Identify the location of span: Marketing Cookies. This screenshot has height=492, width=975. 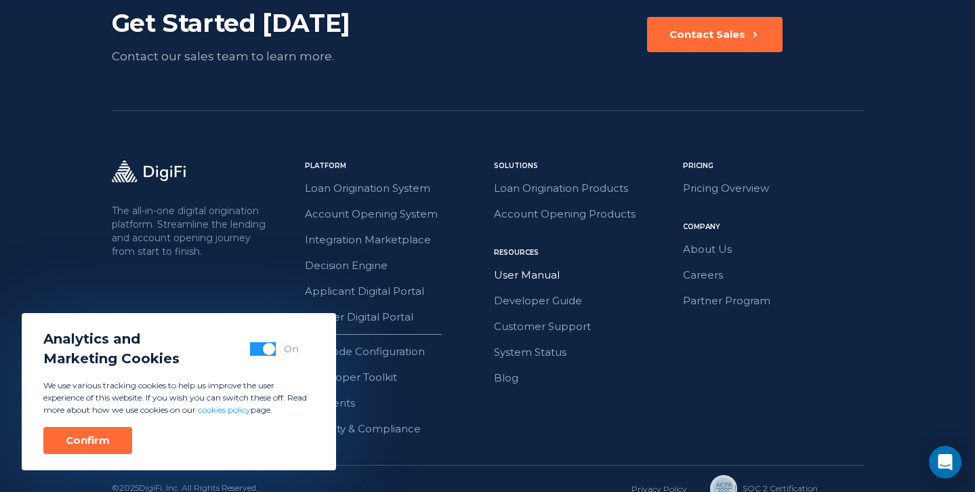
(111, 359).